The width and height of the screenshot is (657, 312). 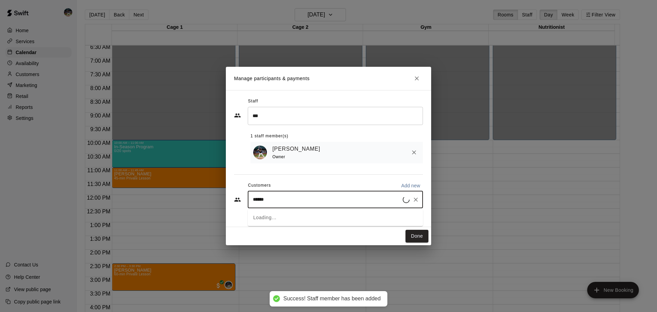 What do you see at coordinates (253, 101) in the screenshot?
I see `span: Staff` at bounding box center [253, 101].